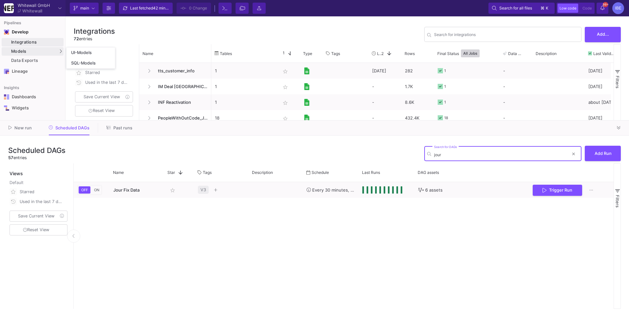 This screenshot has width=629, height=317. What do you see at coordinates (69, 128) in the screenshot?
I see `button: Scheduled DAGs` at bounding box center [69, 128].